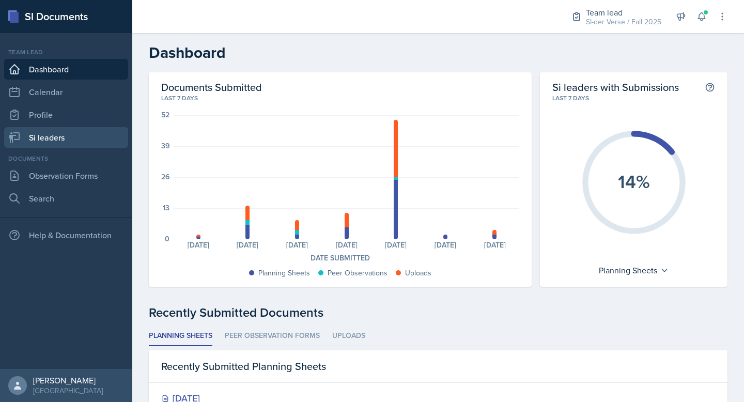 Image resolution: width=744 pixels, height=402 pixels. Describe the element at coordinates (340, 87) in the screenshot. I see `h2: Documents Submitted` at that location.